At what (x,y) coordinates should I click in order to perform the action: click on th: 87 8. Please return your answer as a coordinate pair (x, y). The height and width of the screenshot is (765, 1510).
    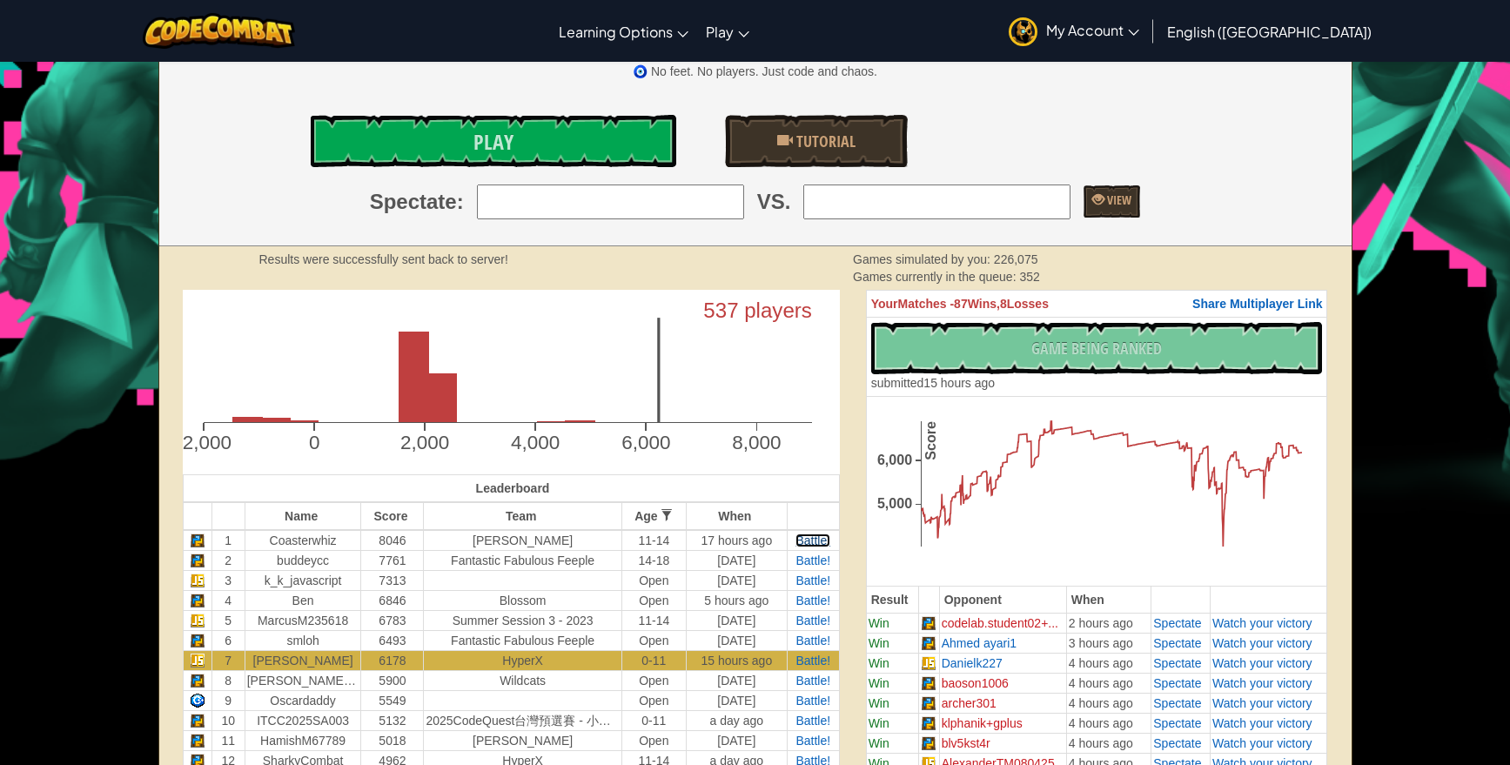
    Looking at the image, I should click on (1097, 304).